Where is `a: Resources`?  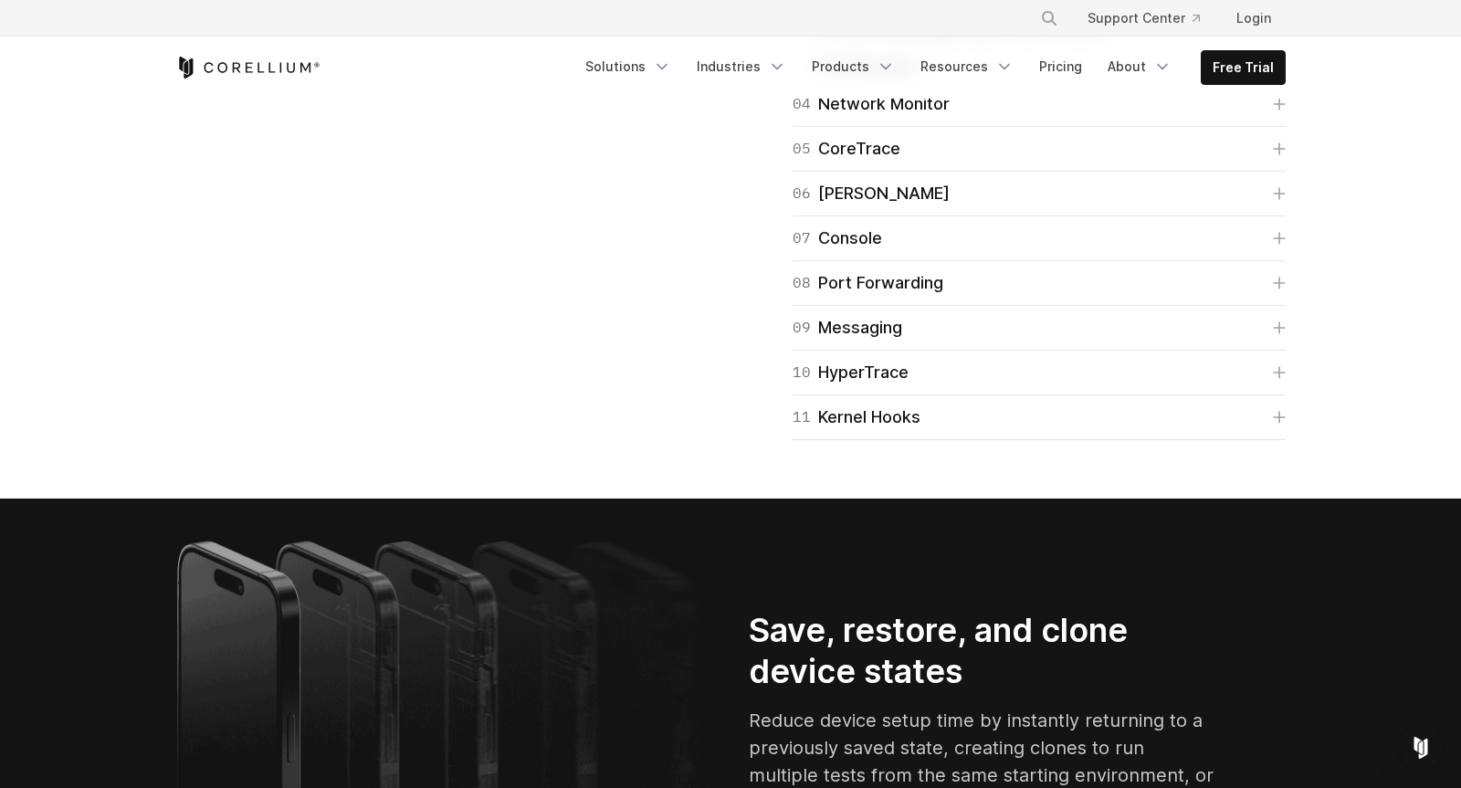 a: Resources is located at coordinates (967, 67).